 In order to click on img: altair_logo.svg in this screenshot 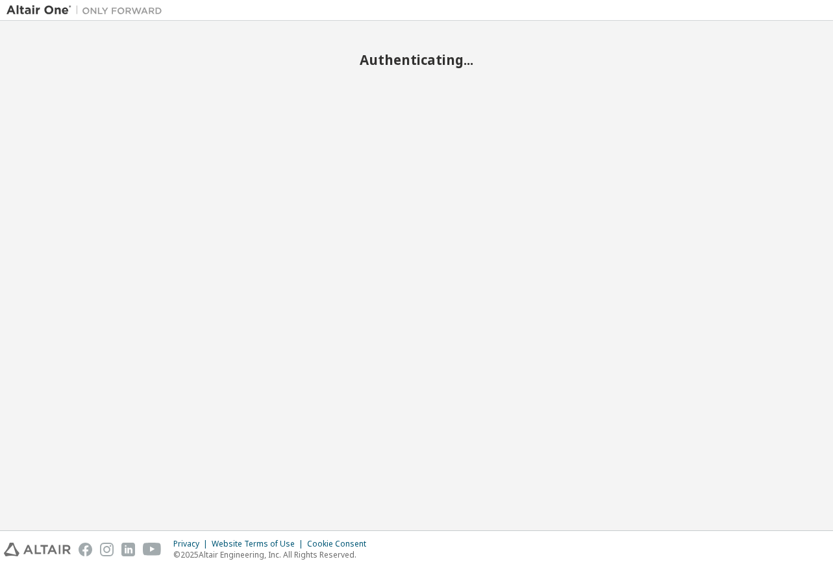, I will do `click(37, 549)`.